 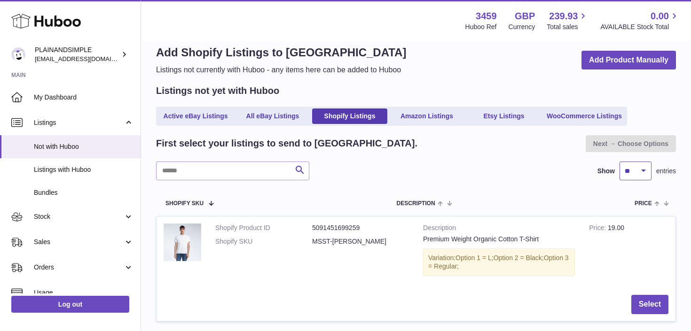 I want to click on span: 19.00, so click(x=616, y=228).